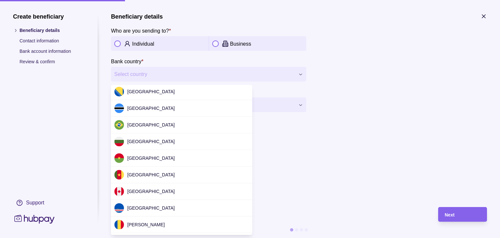 Image resolution: width=500 pixels, height=238 pixels. Describe the element at coordinates (119, 208) in the screenshot. I see `img: cv` at that location.